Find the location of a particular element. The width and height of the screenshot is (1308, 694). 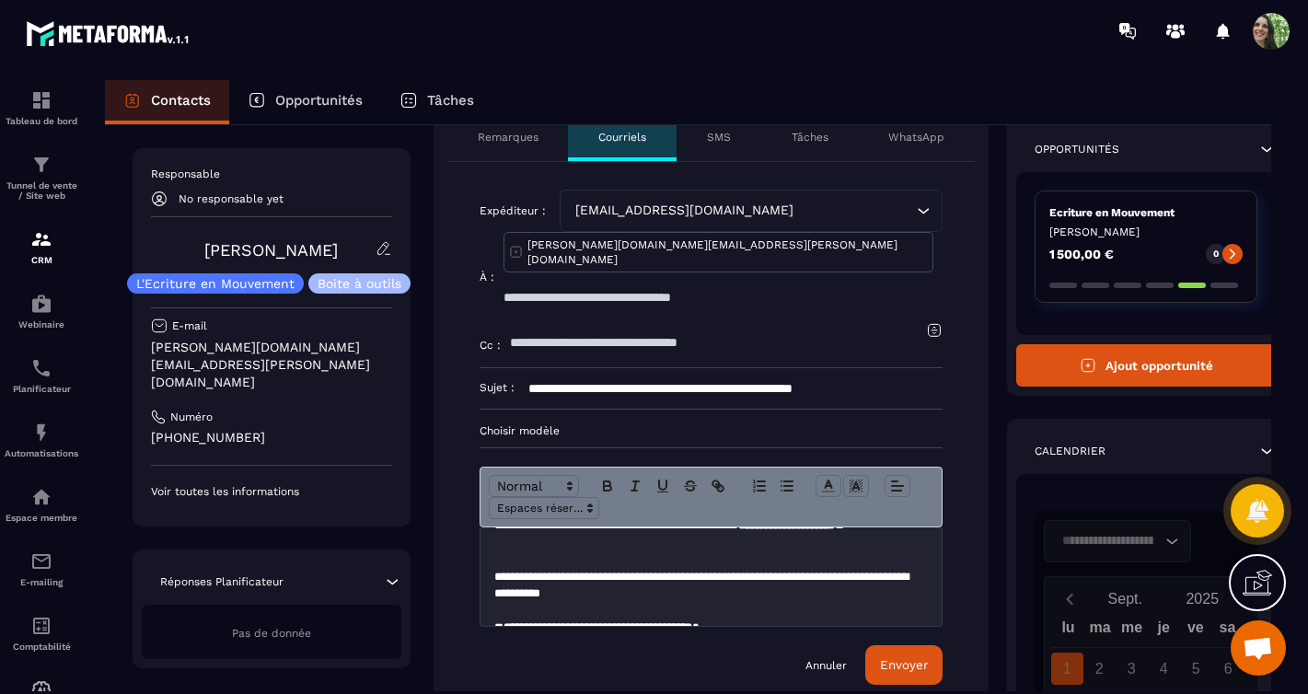

a: Contacts is located at coordinates (167, 102).